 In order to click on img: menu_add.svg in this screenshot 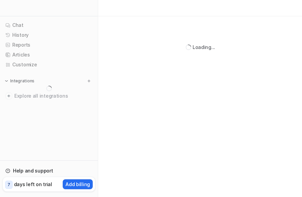, I will do `click(89, 81)`.